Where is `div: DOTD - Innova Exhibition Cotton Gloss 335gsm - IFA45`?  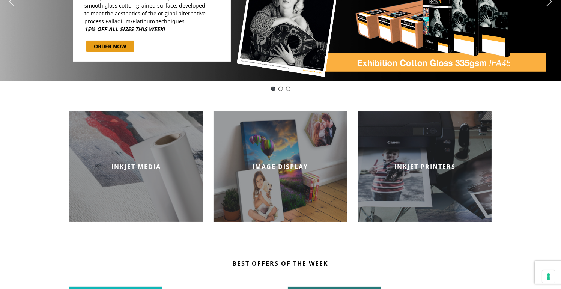
div: DOTD - Innova Exhibition Cotton Gloss 335gsm - IFA45 is located at coordinates (273, 89).